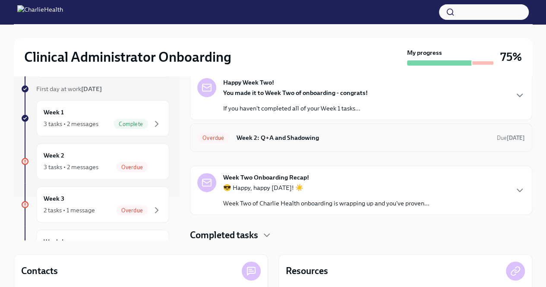 The width and height of the screenshot is (546, 287). What do you see at coordinates (510, 138) in the screenshot?
I see `span: August 25th, 2025 10:00` at bounding box center [510, 138].